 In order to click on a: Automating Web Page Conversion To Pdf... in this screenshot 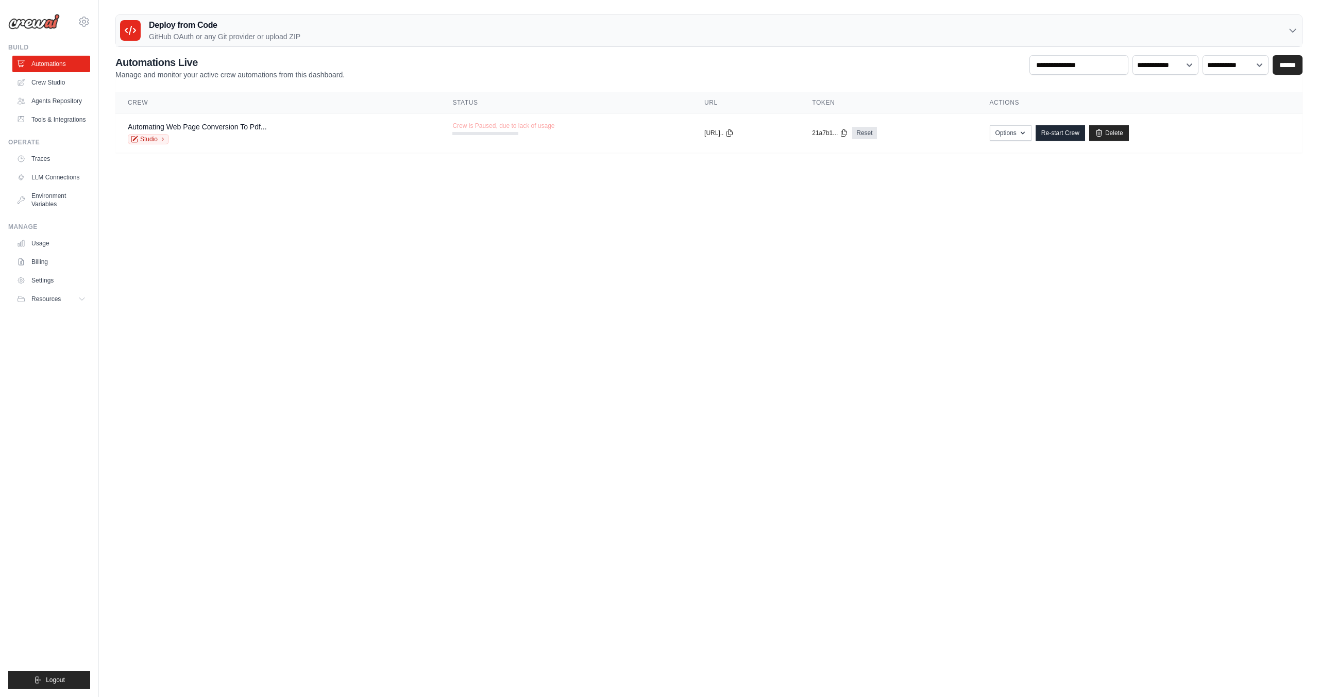, I will do `click(197, 127)`.